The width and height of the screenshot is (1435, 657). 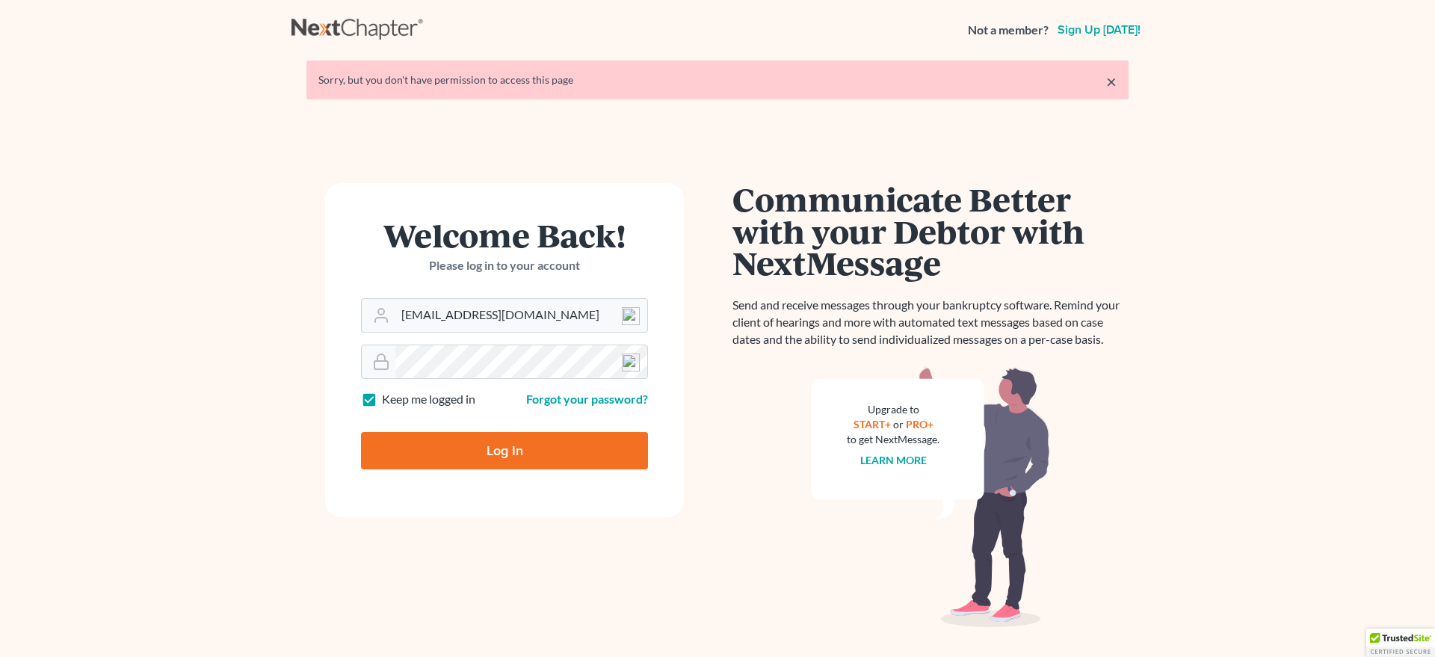 I want to click on div: Upgrade to, so click(x=893, y=410).